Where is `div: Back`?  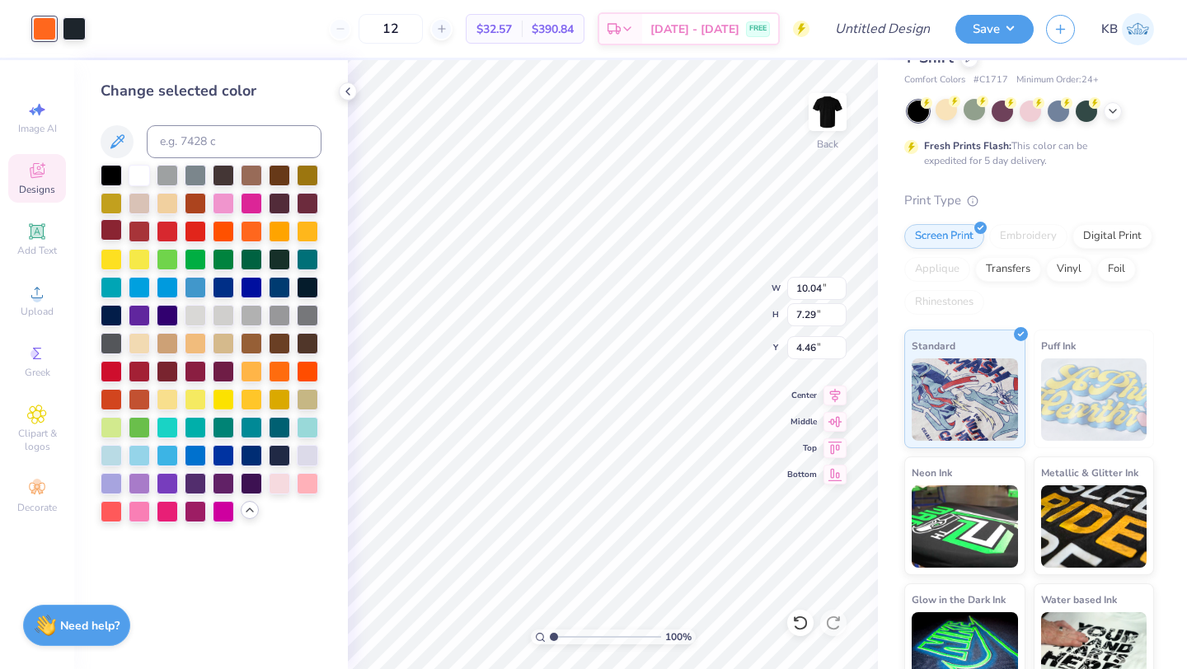
div: Back is located at coordinates (827, 144).